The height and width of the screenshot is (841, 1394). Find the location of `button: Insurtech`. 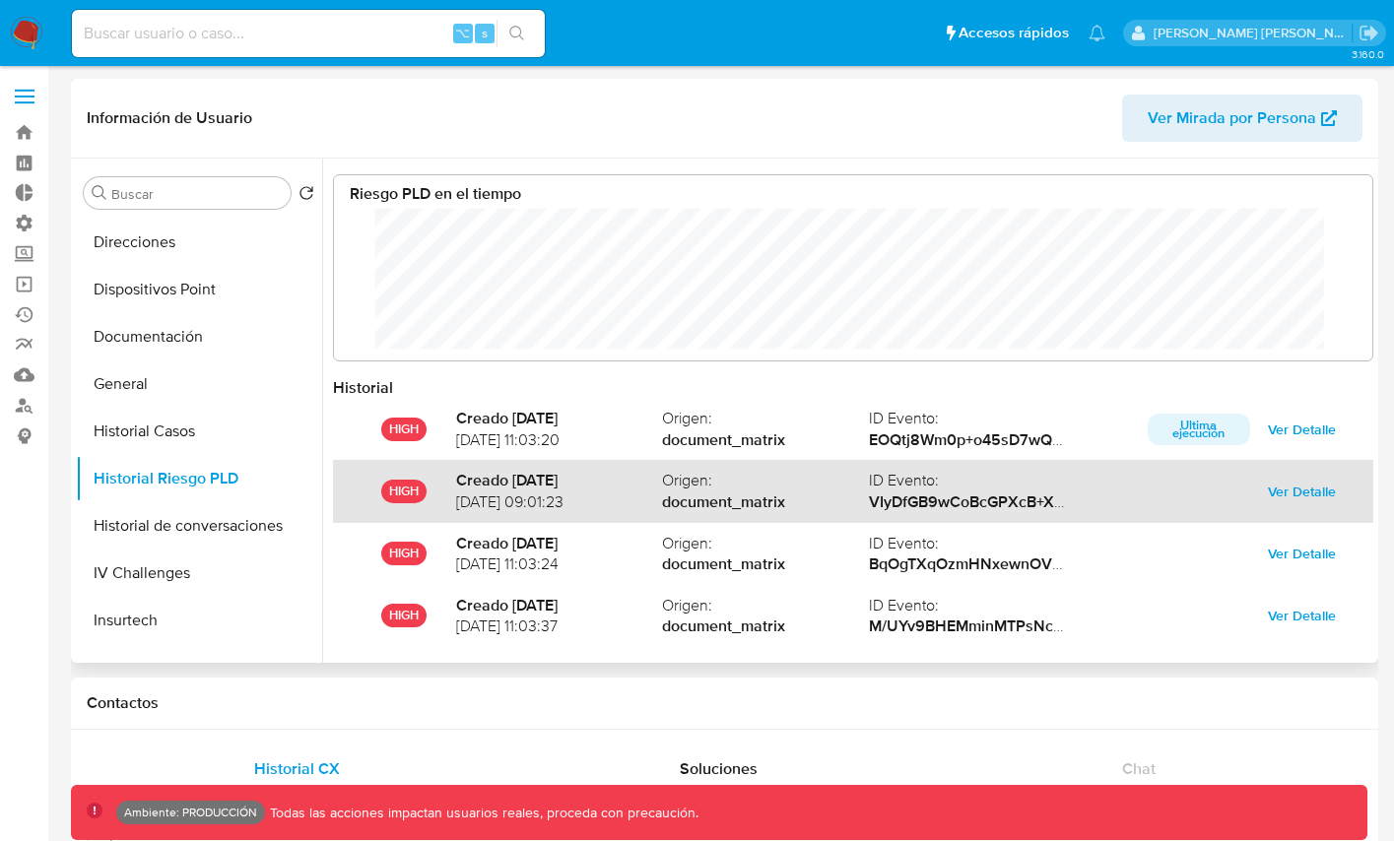

button: Insurtech is located at coordinates (199, 621).